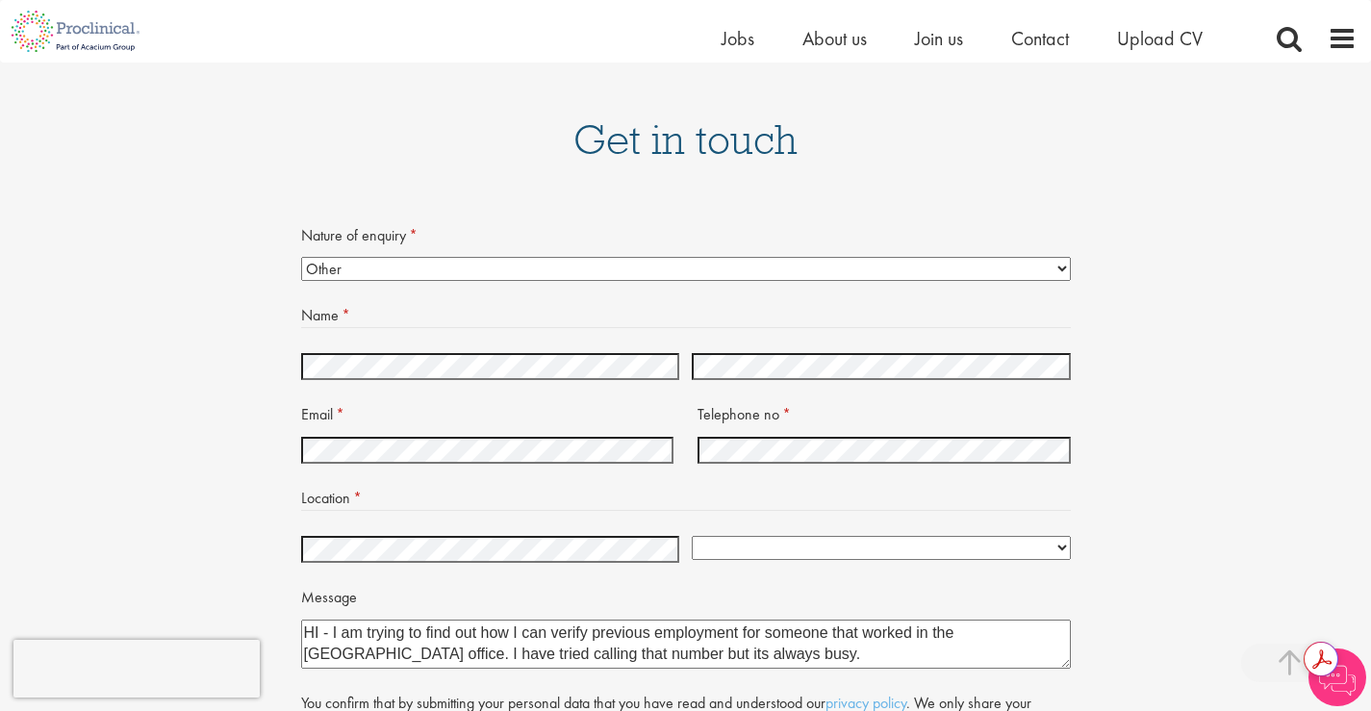 Image resolution: width=1371 pixels, height=711 pixels. What do you see at coordinates (488, 412) in the screenshot?
I see `label: Email` at bounding box center [488, 412].